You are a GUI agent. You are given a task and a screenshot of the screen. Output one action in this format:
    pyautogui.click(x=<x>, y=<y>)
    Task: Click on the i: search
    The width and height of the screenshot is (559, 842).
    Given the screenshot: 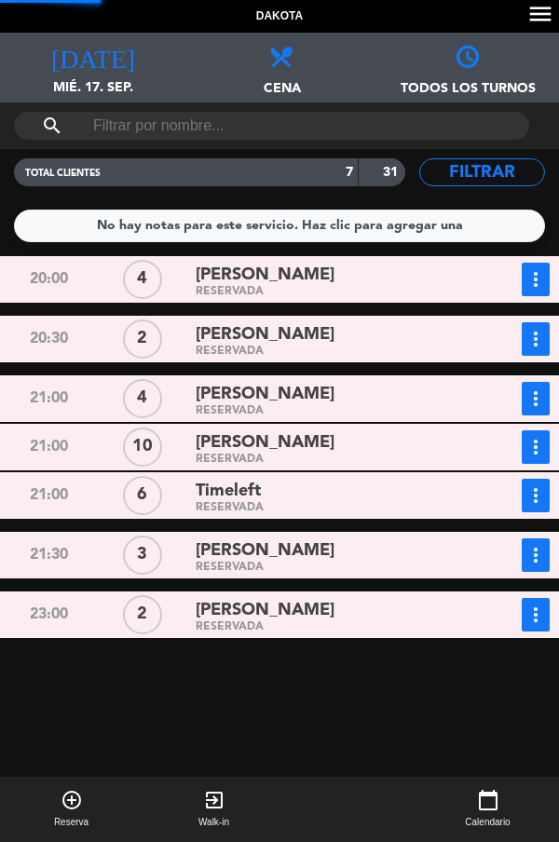 What is the action you would take?
    pyautogui.click(x=52, y=126)
    